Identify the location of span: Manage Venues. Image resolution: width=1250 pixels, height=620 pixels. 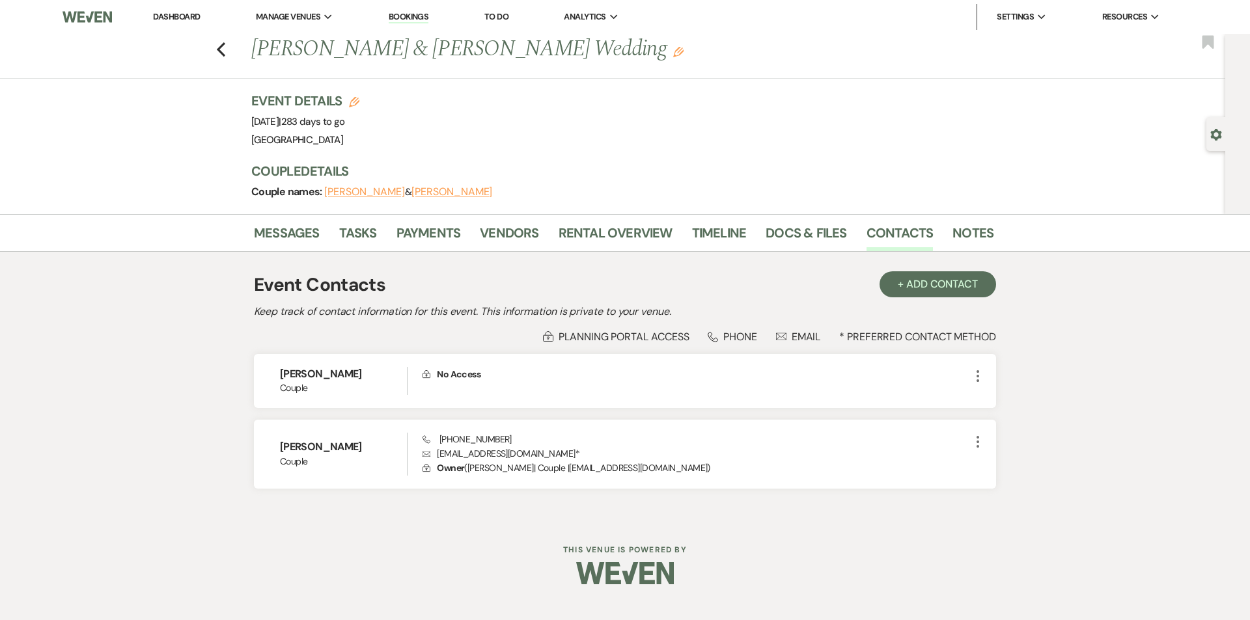
(288, 17).